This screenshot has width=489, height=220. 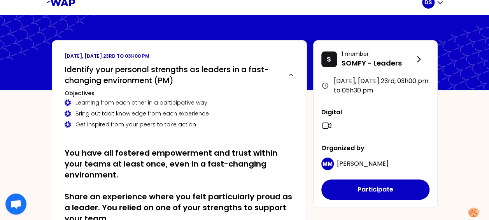 What do you see at coordinates (378, 54) in the screenshot?
I see `p: 1 member` at bounding box center [378, 54].